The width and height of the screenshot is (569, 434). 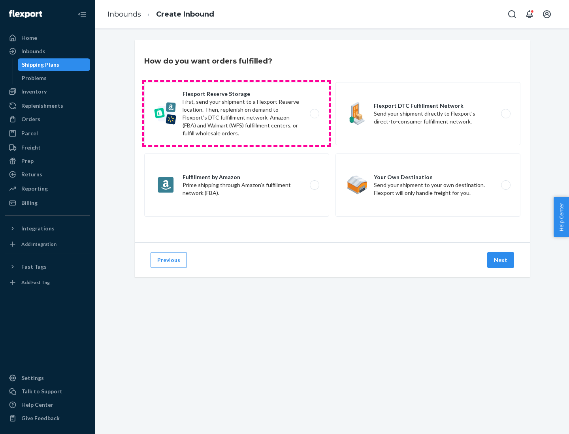 What do you see at coordinates (47, 392) in the screenshot?
I see `a: Talk to Support` at bounding box center [47, 392].